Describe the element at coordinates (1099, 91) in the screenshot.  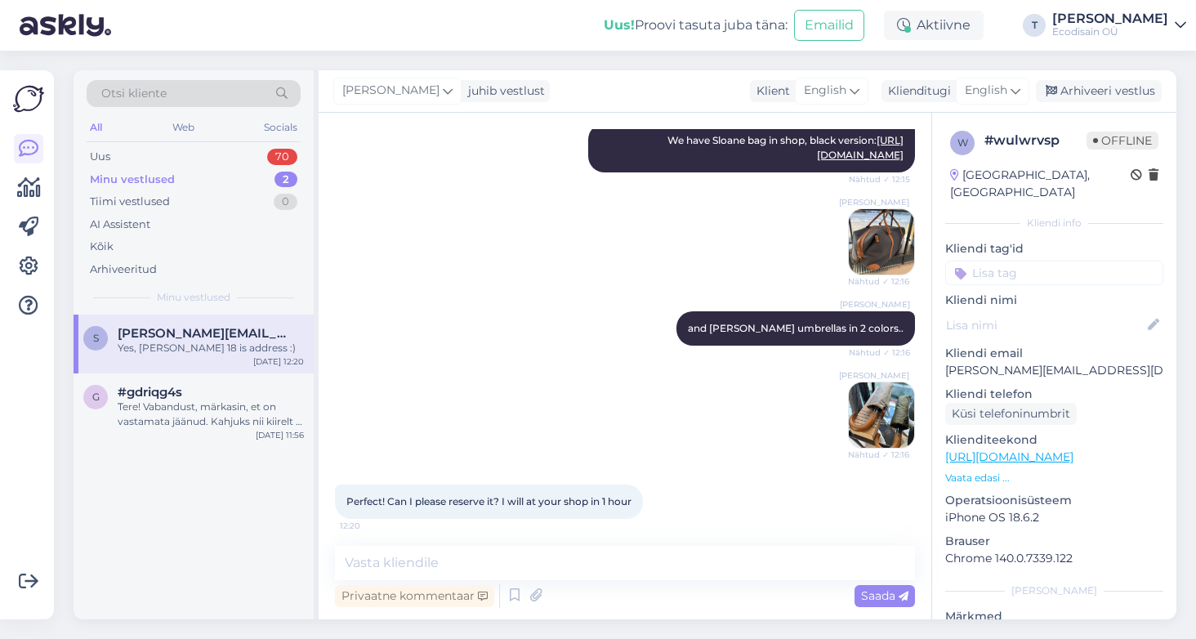
I see `div: Arhiveeri vestlus` at that location.